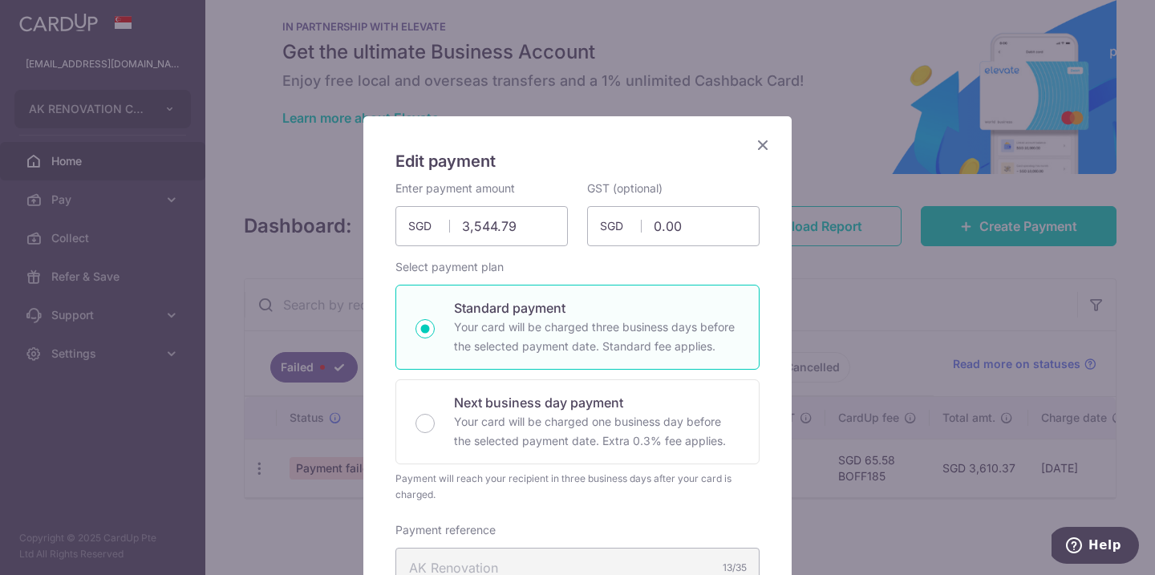 This screenshot has width=1155, height=575. I want to click on label: Payment reference, so click(445, 530).